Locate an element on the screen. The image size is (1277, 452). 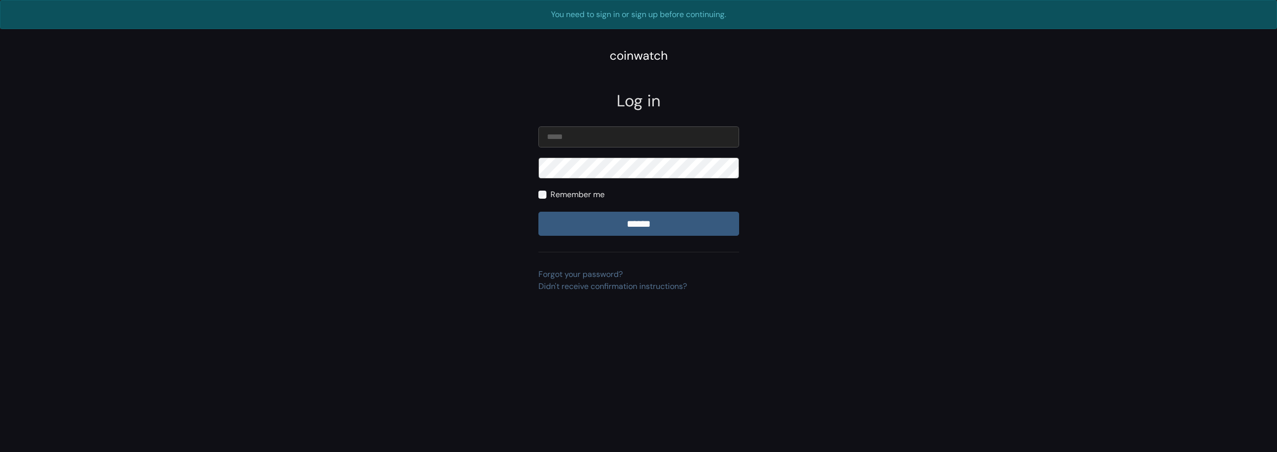
div: coinwatch is located at coordinates (639, 56).